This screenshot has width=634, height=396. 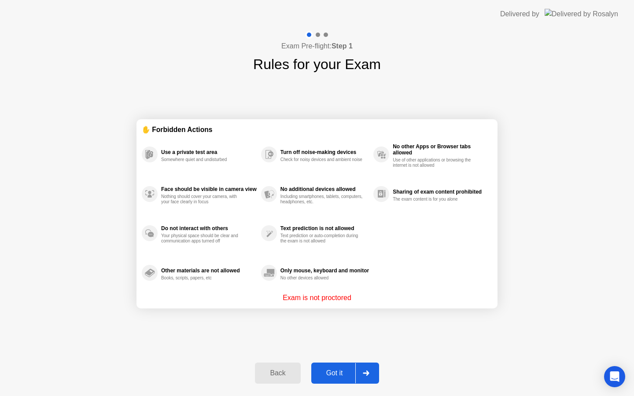 I want to click on div: The exam content is for you alone, so click(x=434, y=199).